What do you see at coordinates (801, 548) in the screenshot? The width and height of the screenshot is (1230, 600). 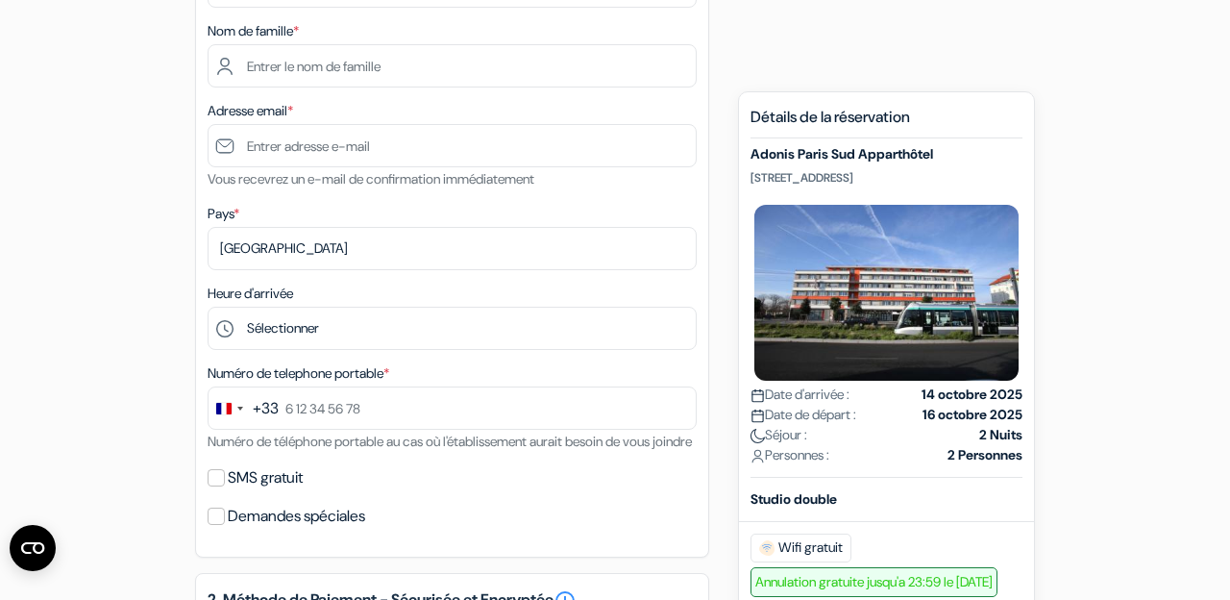 I see `span: Wifi gratuit` at bounding box center [801, 548].